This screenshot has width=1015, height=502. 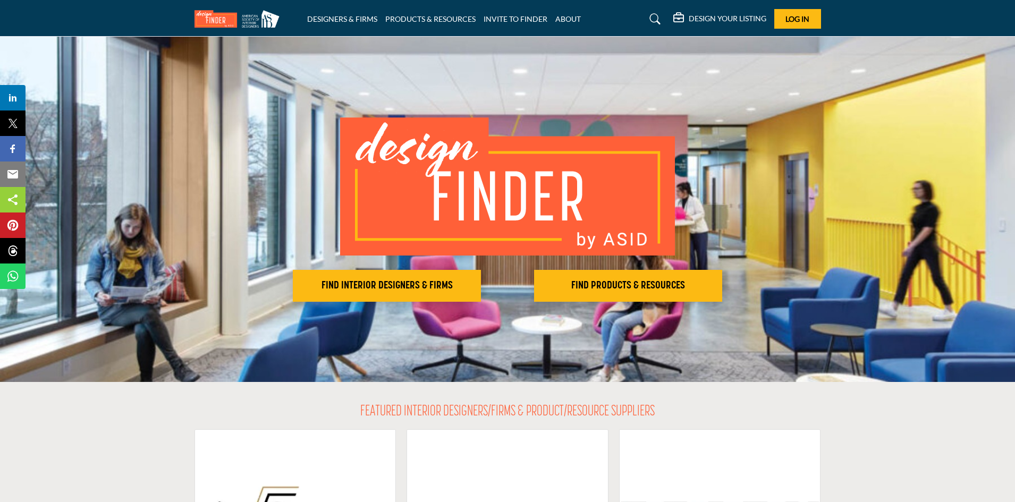 I want to click on h2: FIND PRODUCTS & RESOURCES, so click(x=628, y=286).